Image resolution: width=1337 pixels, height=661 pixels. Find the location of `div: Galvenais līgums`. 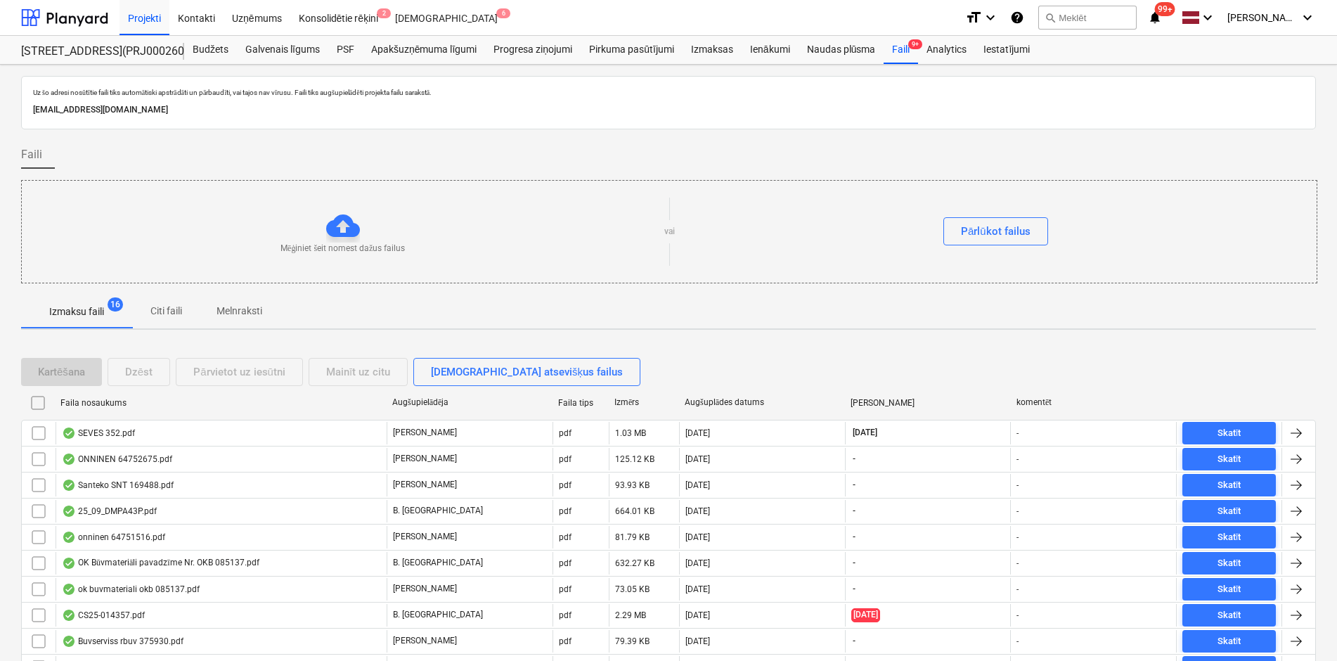

div: Galvenais līgums is located at coordinates (283, 50).